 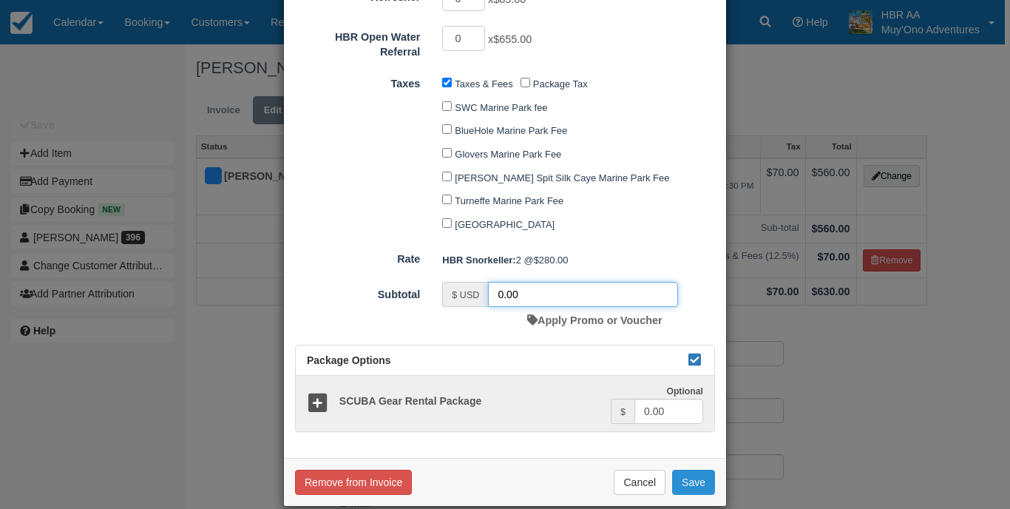 I want to click on label: Taxes, so click(x=357, y=81).